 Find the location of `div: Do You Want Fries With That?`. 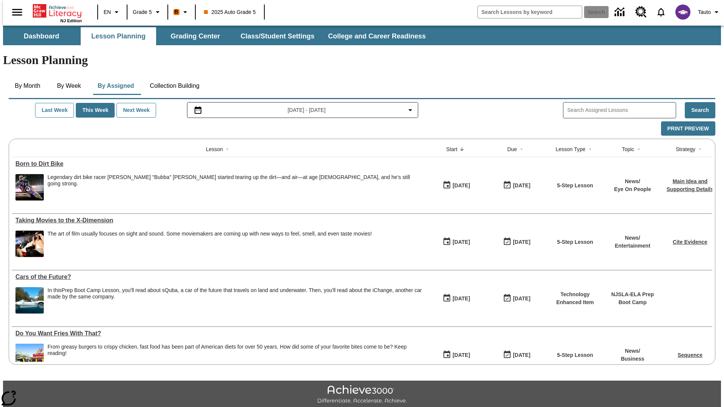

div: Do You Want Fries With That? is located at coordinates (219, 334).